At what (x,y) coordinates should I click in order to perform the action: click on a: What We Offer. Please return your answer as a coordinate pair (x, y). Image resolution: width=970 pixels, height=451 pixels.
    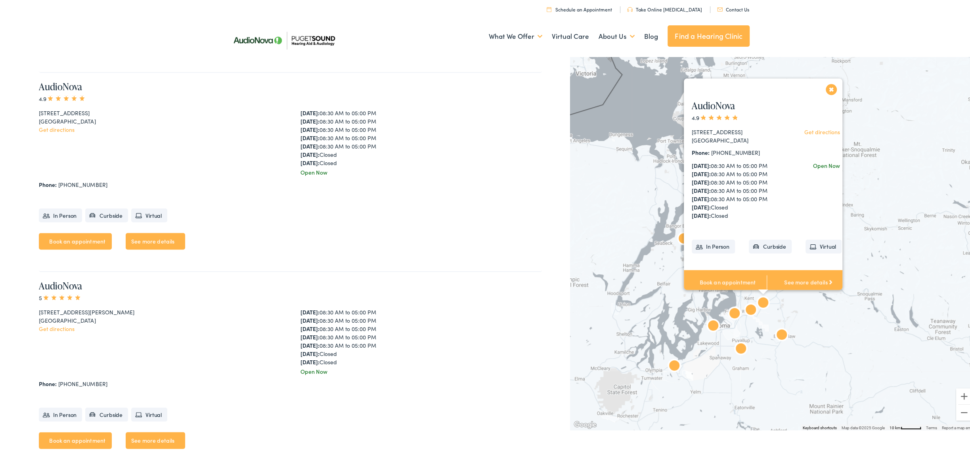
    Looking at the image, I should click on (515, 35).